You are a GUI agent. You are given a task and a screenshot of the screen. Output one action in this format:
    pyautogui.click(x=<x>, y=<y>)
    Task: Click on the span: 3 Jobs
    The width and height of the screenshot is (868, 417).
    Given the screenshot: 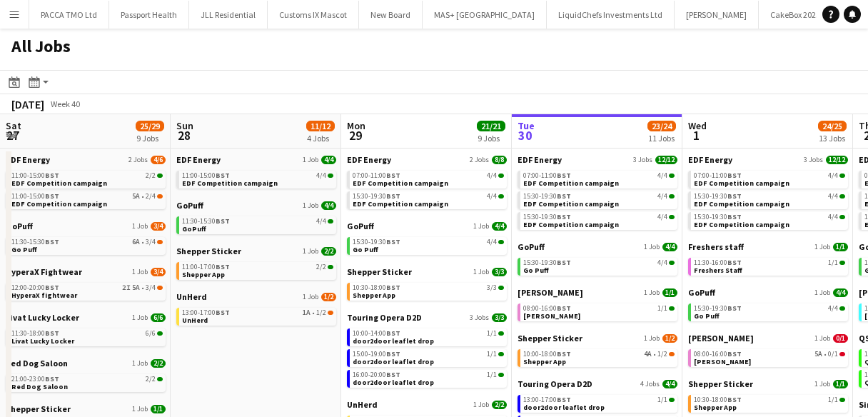 What is the action you would take?
    pyautogui.click(x=813, y=160)
    